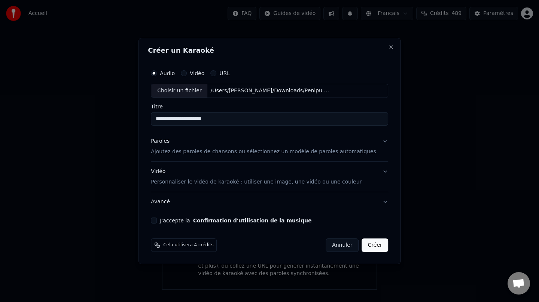  What do you see at coordinates (252, 221) in the screenshot?
I see `button: J'accepte la` at bounding box center [252, 221].